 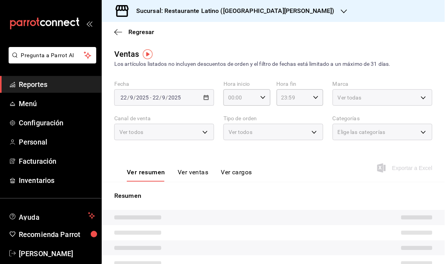 I want to click on div: Los artículos listados no incluyen descuentos de orden y el filtro de fechas está limitado a un m..., so click(x=273, y=64).